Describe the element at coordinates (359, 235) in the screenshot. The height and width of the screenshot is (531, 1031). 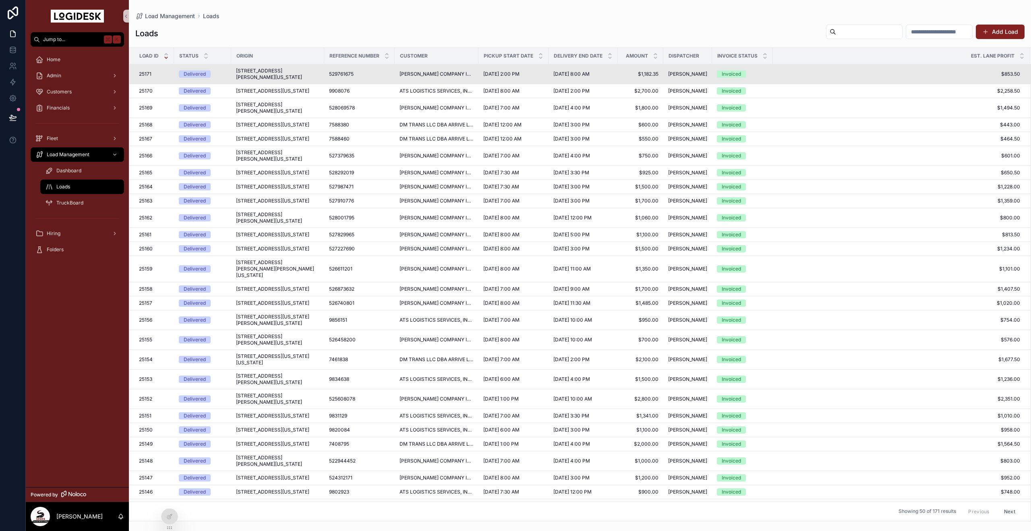
I see `a: 527829965` at that location.